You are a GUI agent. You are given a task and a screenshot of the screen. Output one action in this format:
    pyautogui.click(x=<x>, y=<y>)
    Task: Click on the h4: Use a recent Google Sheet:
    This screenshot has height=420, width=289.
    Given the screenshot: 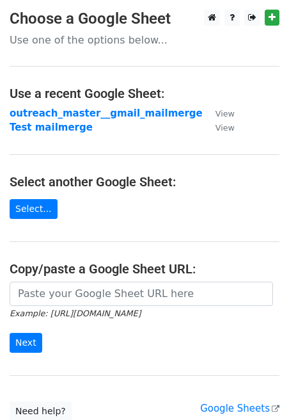 What is the action you would take?
    pyautogui.click(x=145, y=93)
    